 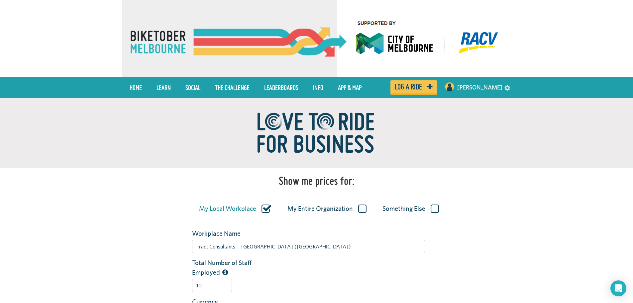 What do you see at coordinates (327, 209) in the screenshot?
I see `label: My Entire Organization` at bounding box center [327, 209].